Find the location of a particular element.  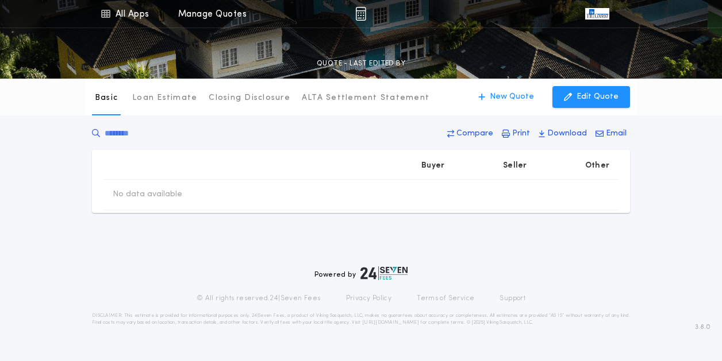

img: img is located at coordinates (360, 14).